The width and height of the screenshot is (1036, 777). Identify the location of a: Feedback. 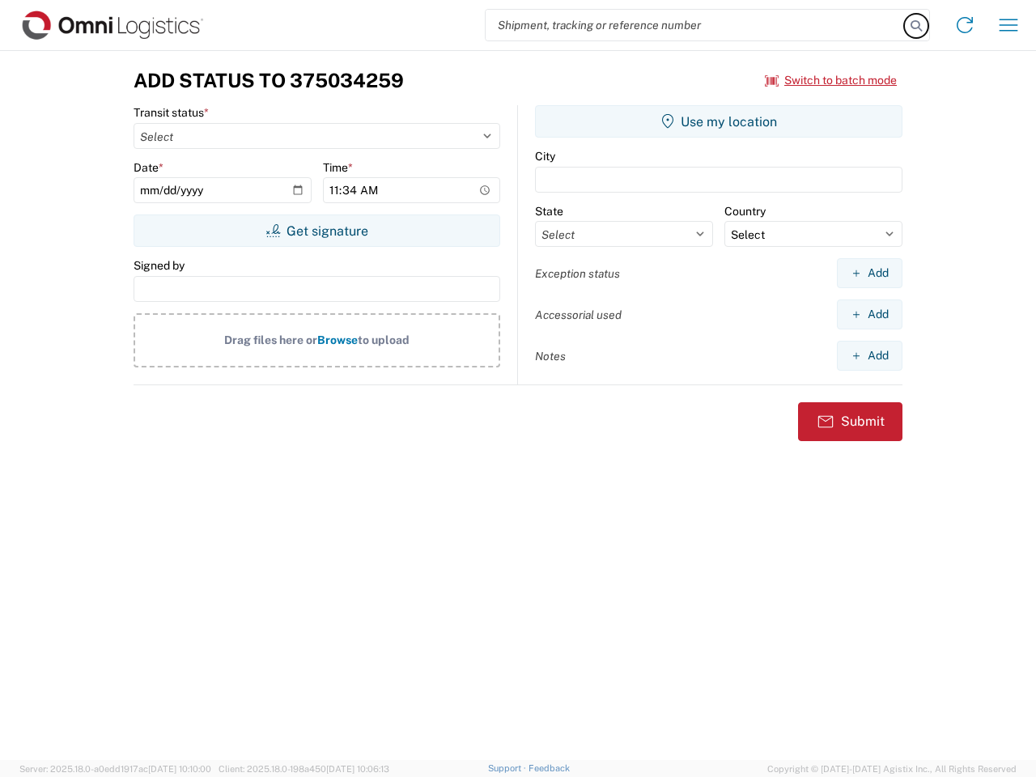
(549, 768).